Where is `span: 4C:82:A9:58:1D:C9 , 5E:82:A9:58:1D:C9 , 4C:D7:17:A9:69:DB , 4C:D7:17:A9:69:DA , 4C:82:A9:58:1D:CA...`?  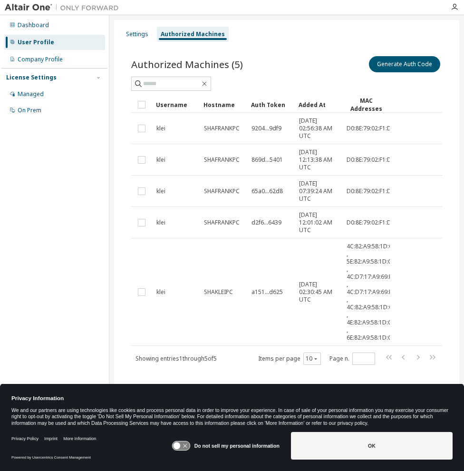 span: 4C:82:A9:58:1D:C9 , 5E:82:A9:58:1D:C9 , 4C:D7:17:A9:69:DB , 4C:D7:17:A9:69:DA , 4C:82:A9:58:1D:CA... is located at coordinates (372, 292).